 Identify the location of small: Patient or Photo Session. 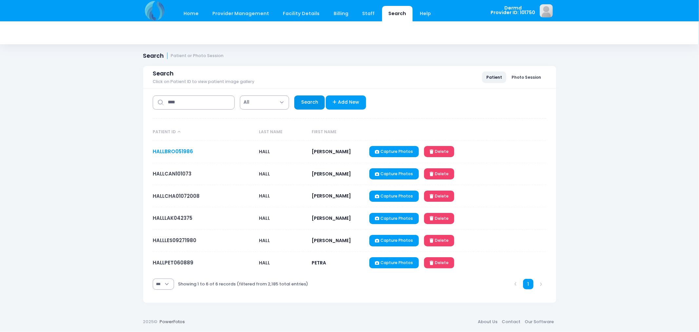
(197, 56).